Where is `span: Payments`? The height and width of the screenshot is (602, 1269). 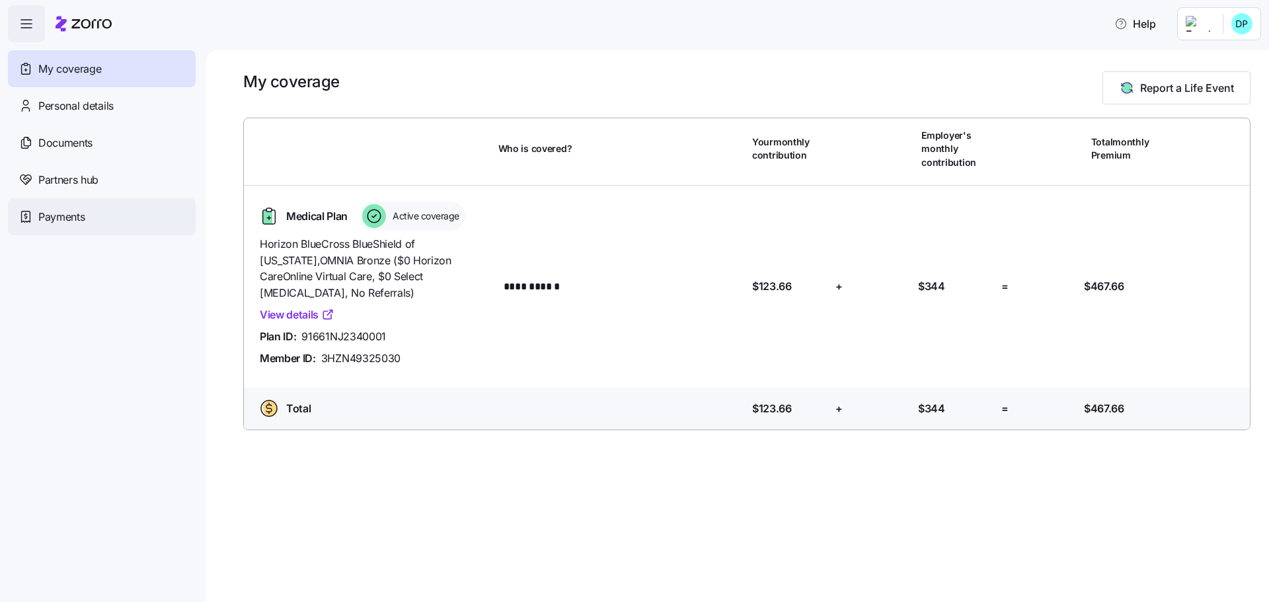 span: Payments is located at coordinates (61, 217).